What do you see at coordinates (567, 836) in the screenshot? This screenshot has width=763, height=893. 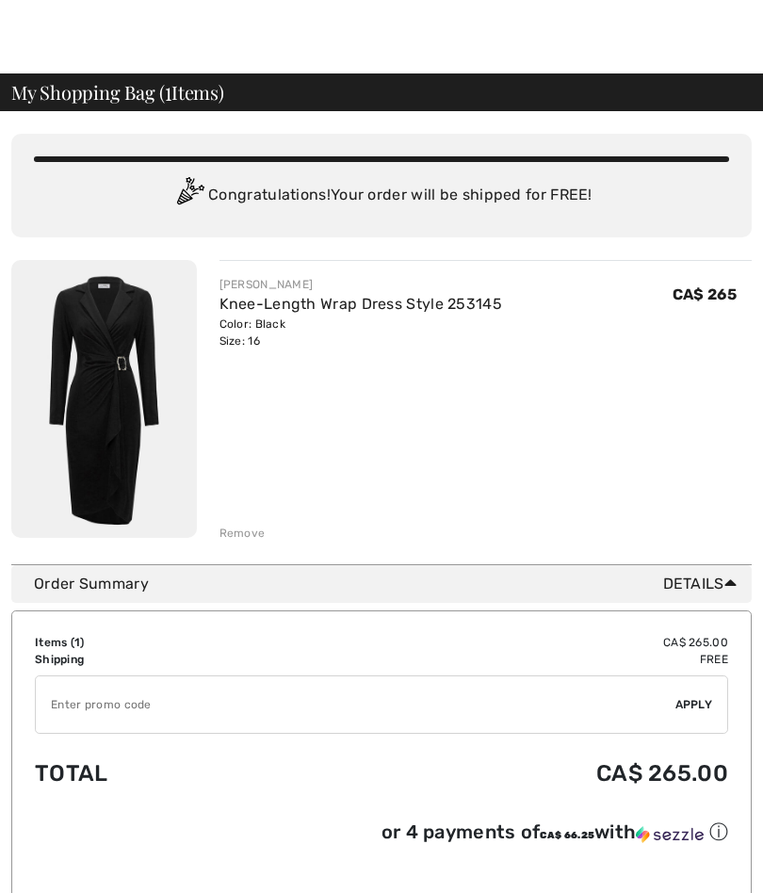 I see `span: CA$ 66.25` at bounding box center [567, 836].